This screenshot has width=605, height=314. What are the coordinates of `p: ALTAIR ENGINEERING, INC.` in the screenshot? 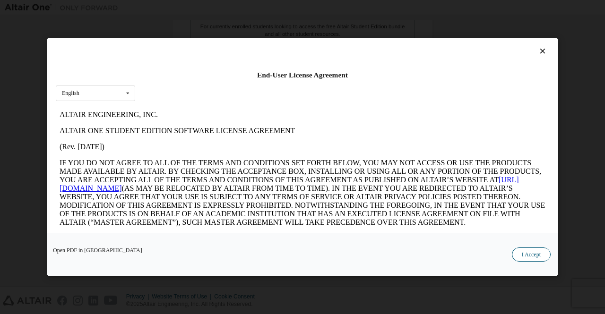 It's located at (247, 8).